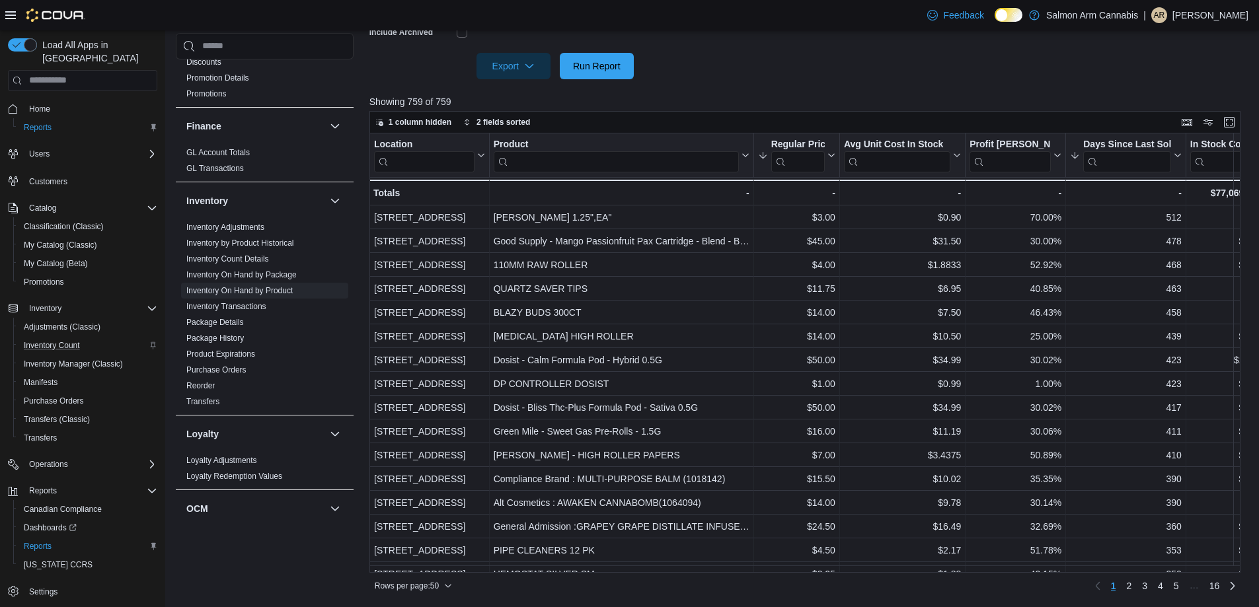  I want to click on span: Loyalty Adjustments, so click(221, 460).